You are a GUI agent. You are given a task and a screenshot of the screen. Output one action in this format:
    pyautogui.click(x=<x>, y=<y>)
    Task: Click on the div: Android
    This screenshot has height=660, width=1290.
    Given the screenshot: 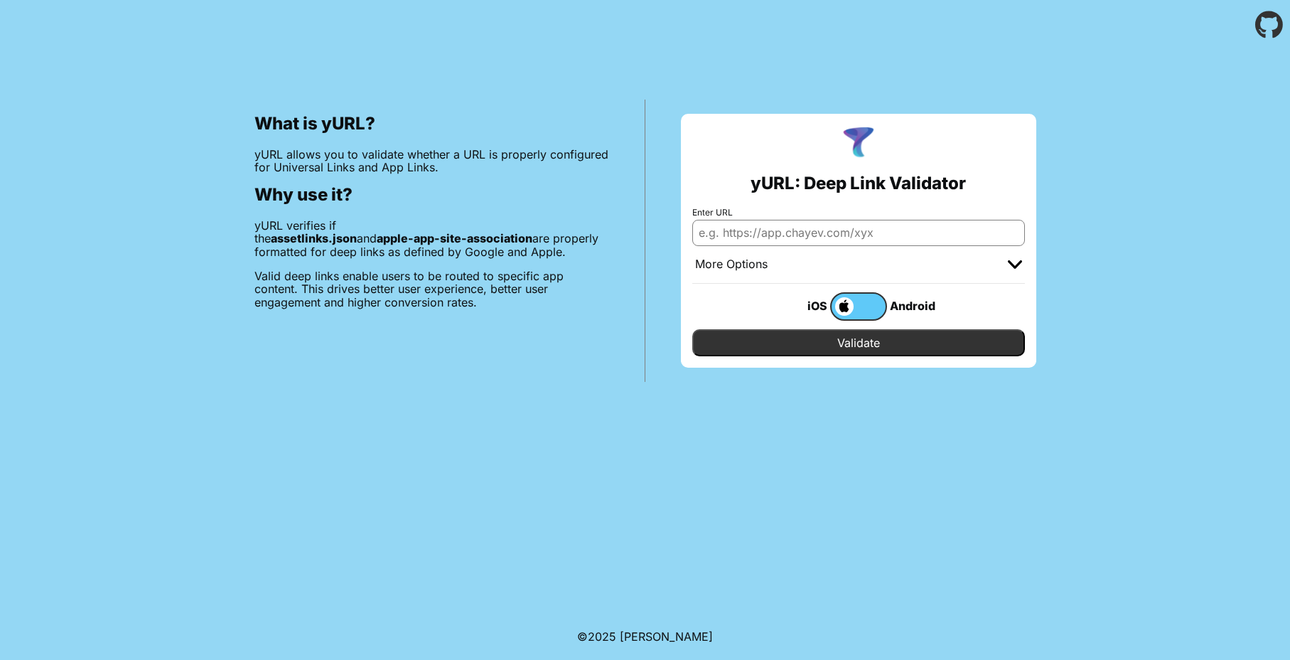 What is the action you would take?
    pyautogui.click(x=916, y=306)
    